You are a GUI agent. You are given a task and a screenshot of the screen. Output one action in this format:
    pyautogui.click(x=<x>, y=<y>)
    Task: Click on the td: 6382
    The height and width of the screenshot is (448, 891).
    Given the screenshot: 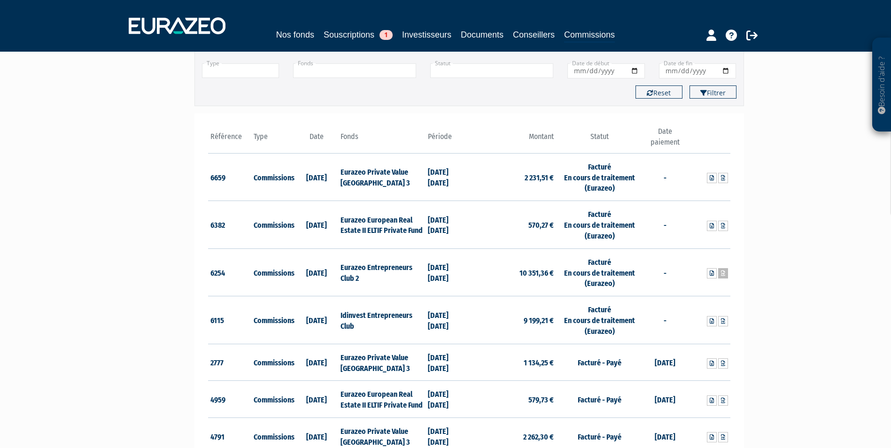 What is the action you would take?
    pyautogui.click(x=230, y=225)
    